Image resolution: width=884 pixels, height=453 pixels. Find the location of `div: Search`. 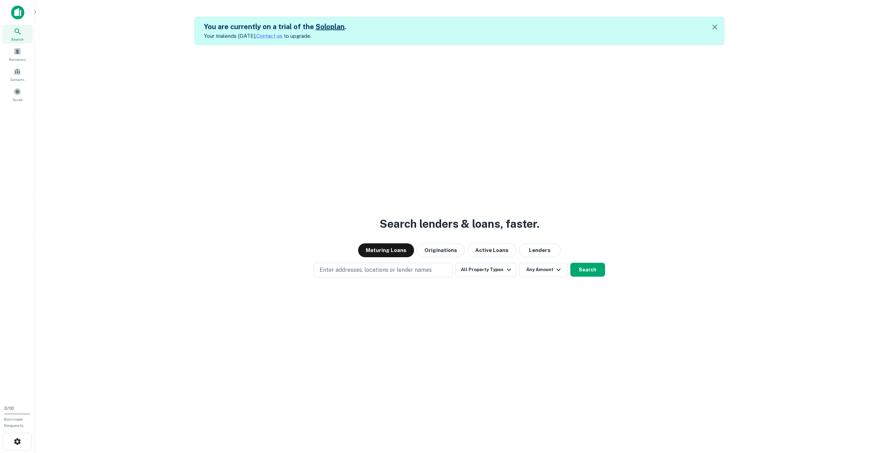

div: Search is located at coordinates (17, 34).